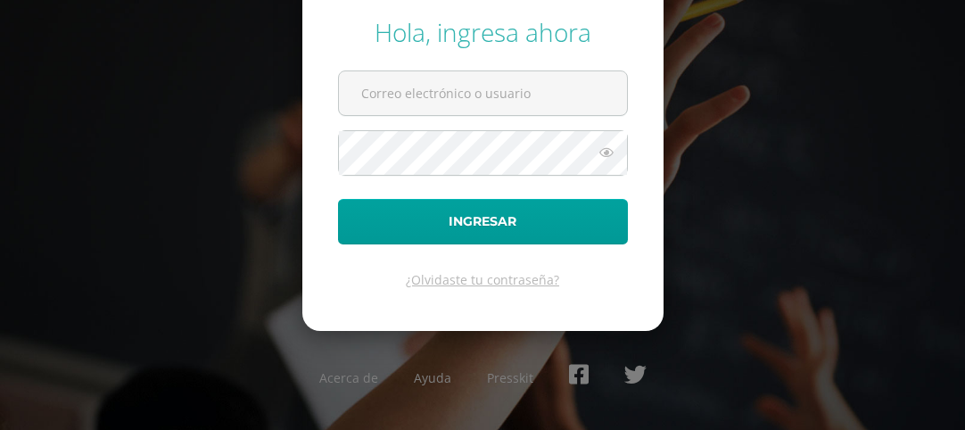 This screenshot has width=965, height=430. What do you see at coordinates (483, 279) in the screenshot?
I see `a: ¿Olvidaste tu contraseña?` at bounding box center [483, 279].